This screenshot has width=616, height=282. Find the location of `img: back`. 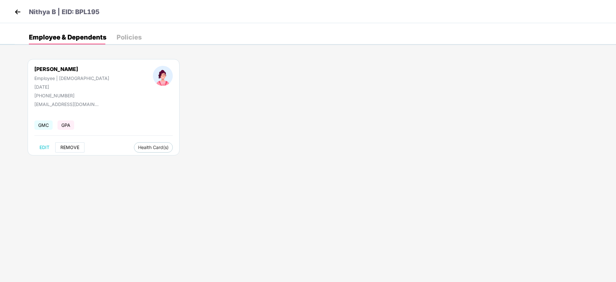

img: back is located at coordinates (18, 12).